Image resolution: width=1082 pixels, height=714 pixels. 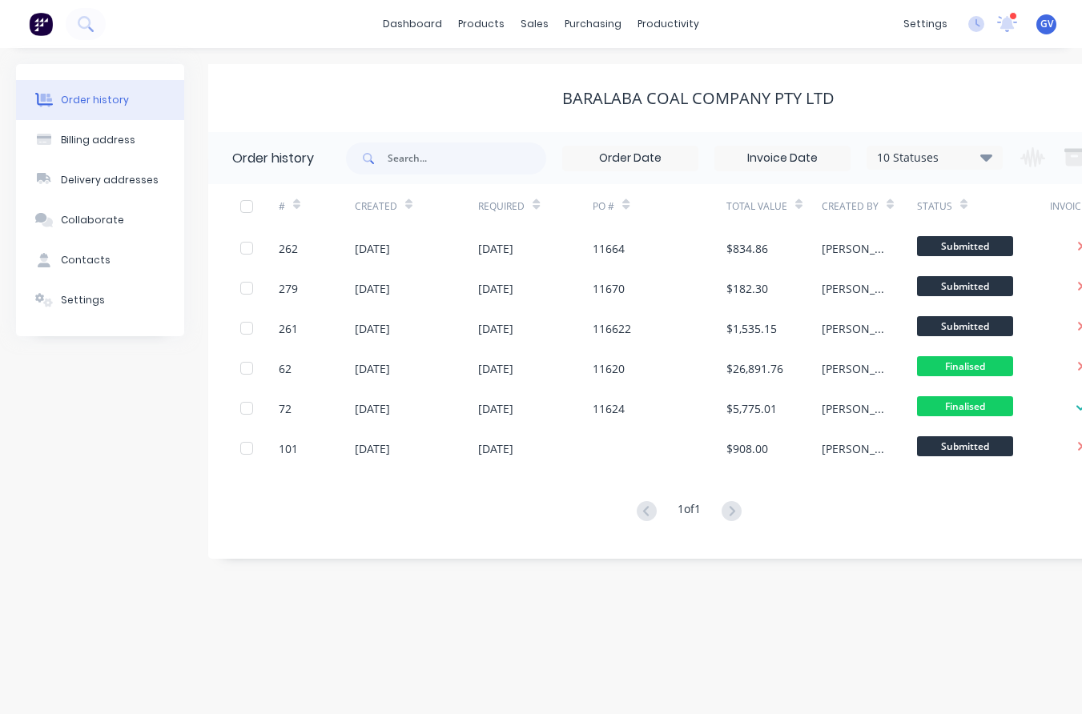 I want to click on div: Baralaba Coal Company Pty Ltd, so click(x=698, y=98).